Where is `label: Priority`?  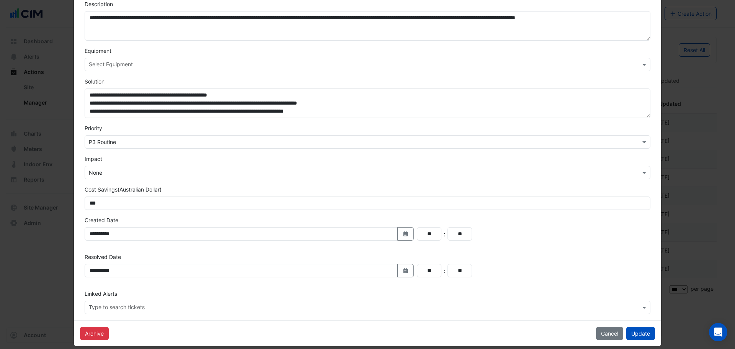
label: Priority is located at coordinates (93, 128).